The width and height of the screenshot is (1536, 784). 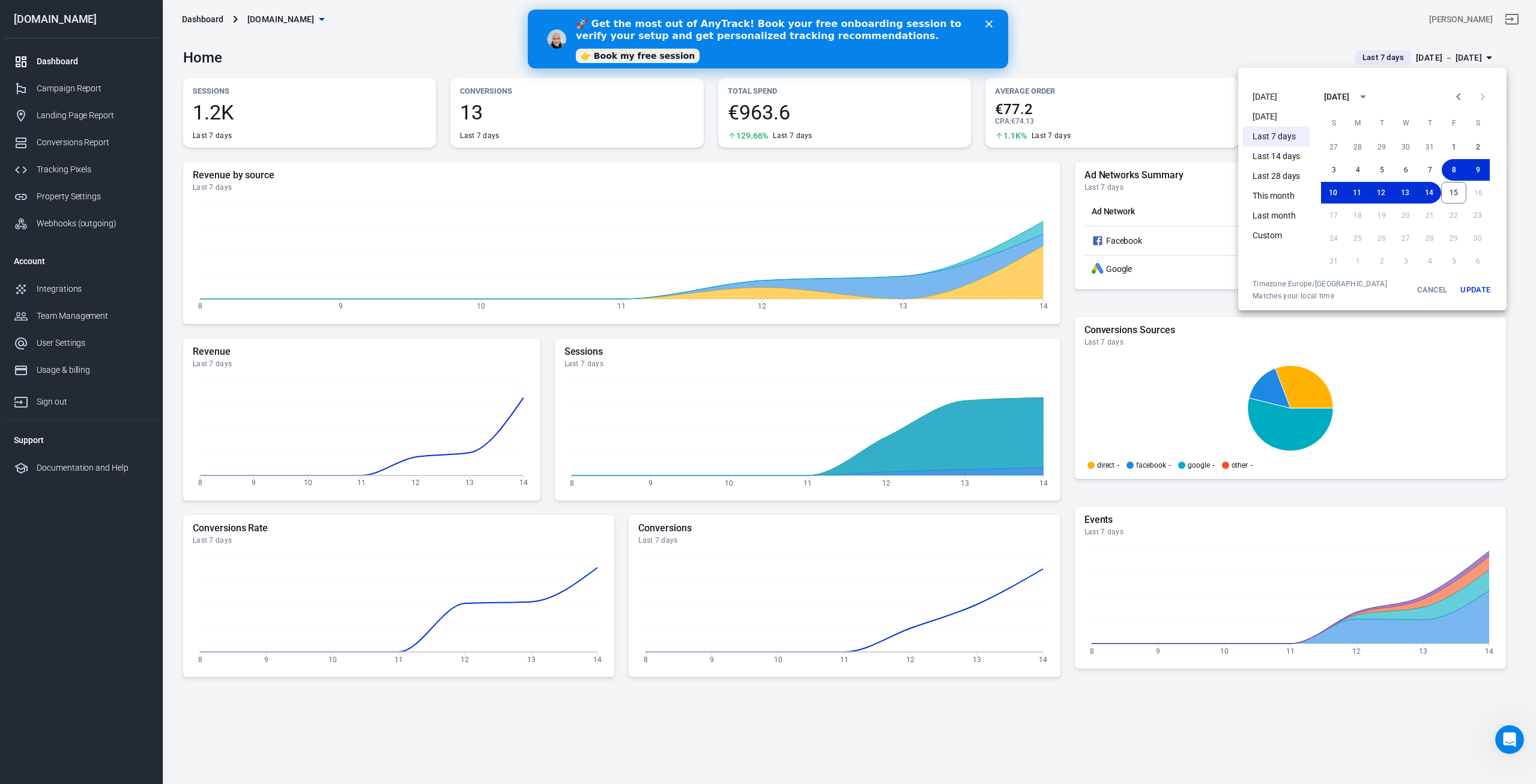 What do you see at coordinates (1381, 192) in the screenshot?
I see `button: 12` at bounding box center [1381, 192].